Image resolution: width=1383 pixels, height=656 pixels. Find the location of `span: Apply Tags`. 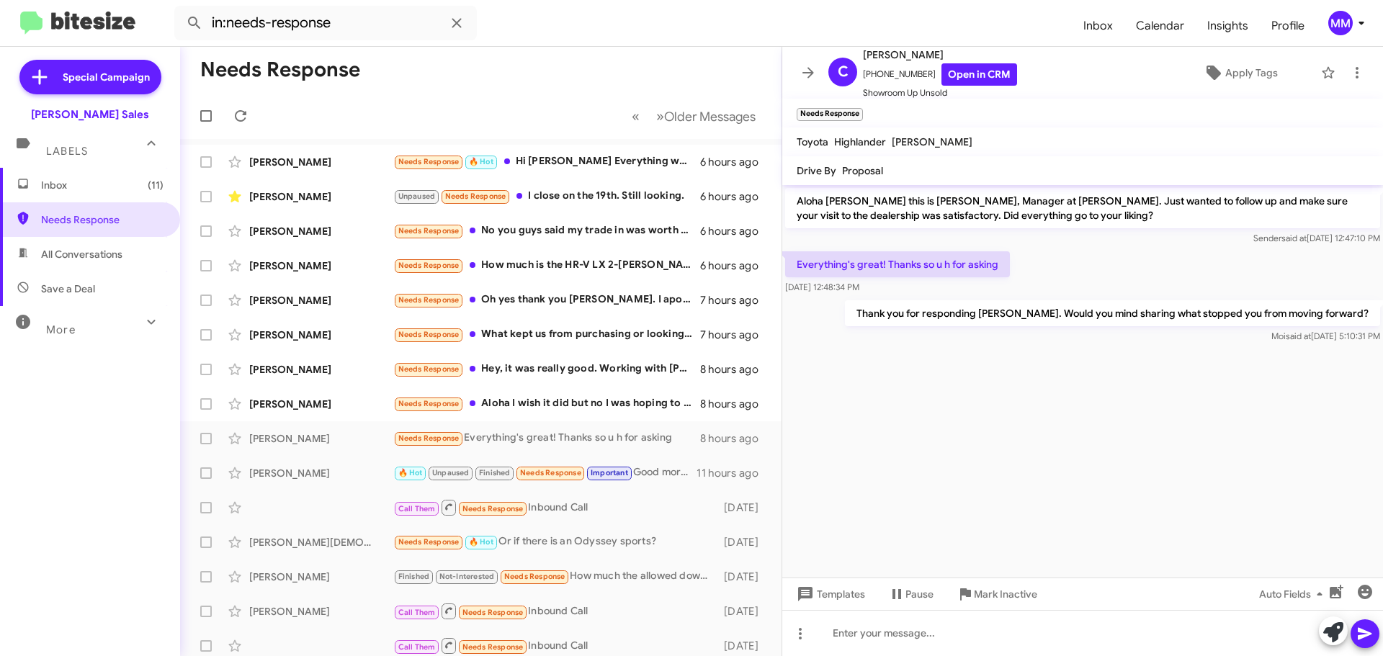

span: Apply Tags is located at coordinates (1252, 73).